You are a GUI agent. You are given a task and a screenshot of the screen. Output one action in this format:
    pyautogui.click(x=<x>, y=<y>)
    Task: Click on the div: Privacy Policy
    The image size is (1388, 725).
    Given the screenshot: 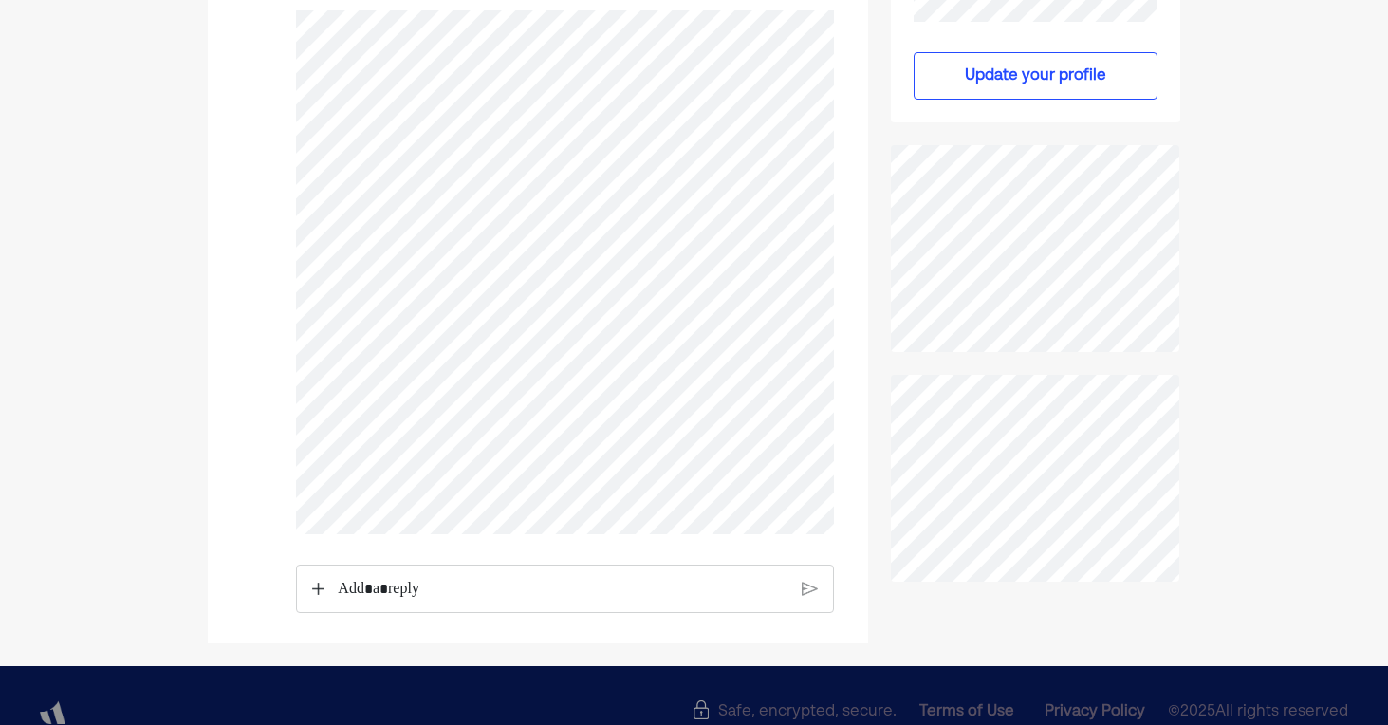 What is the action you would take?
    pyautogui.click(x=1095, y=711)
    